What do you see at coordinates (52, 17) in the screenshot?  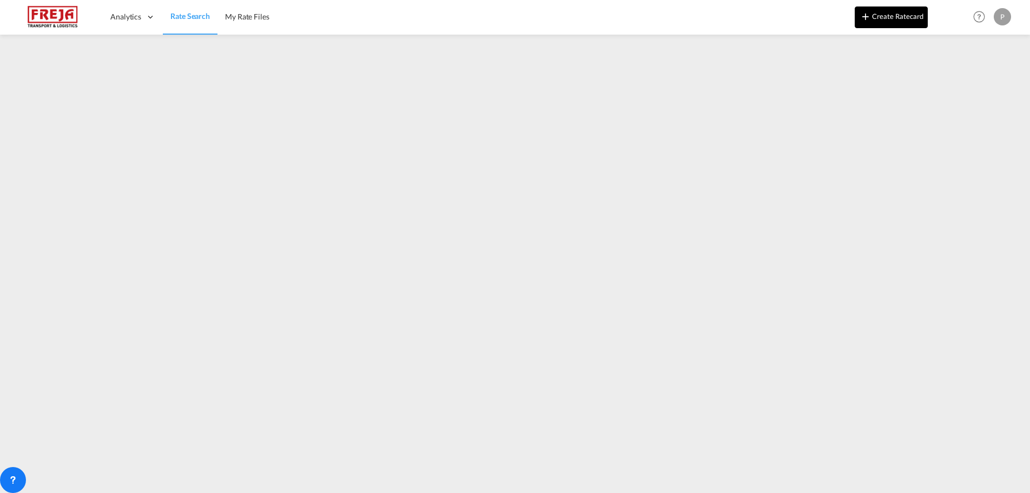 I see `img: 586607c025bf11f083711d99603023e7.png` at bounding box center [52, 17].